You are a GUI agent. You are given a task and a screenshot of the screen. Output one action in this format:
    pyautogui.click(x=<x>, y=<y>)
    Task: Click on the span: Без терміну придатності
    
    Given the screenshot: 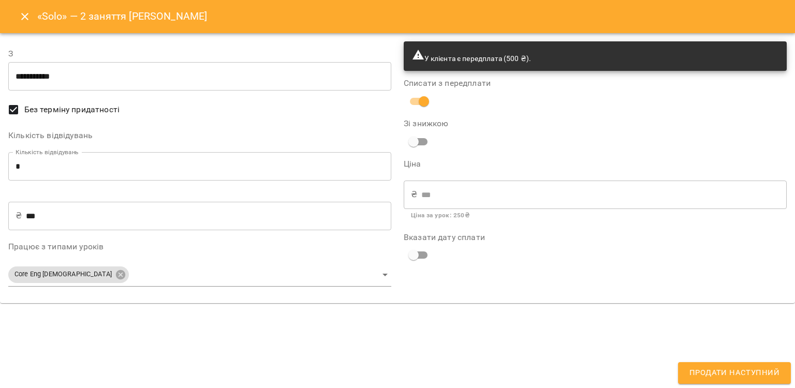 What is the action you would take?
    pyautogui.click(x=72, y=110)
    